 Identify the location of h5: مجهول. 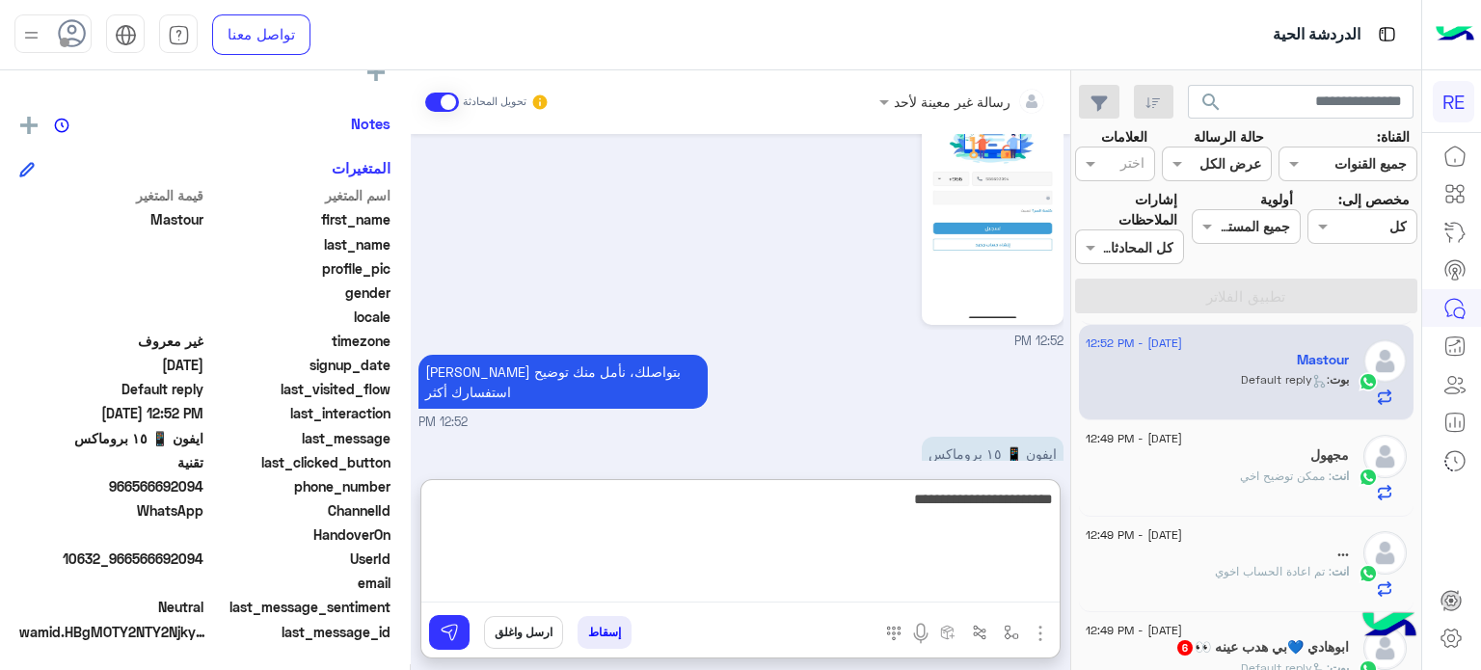
(1330, 455).